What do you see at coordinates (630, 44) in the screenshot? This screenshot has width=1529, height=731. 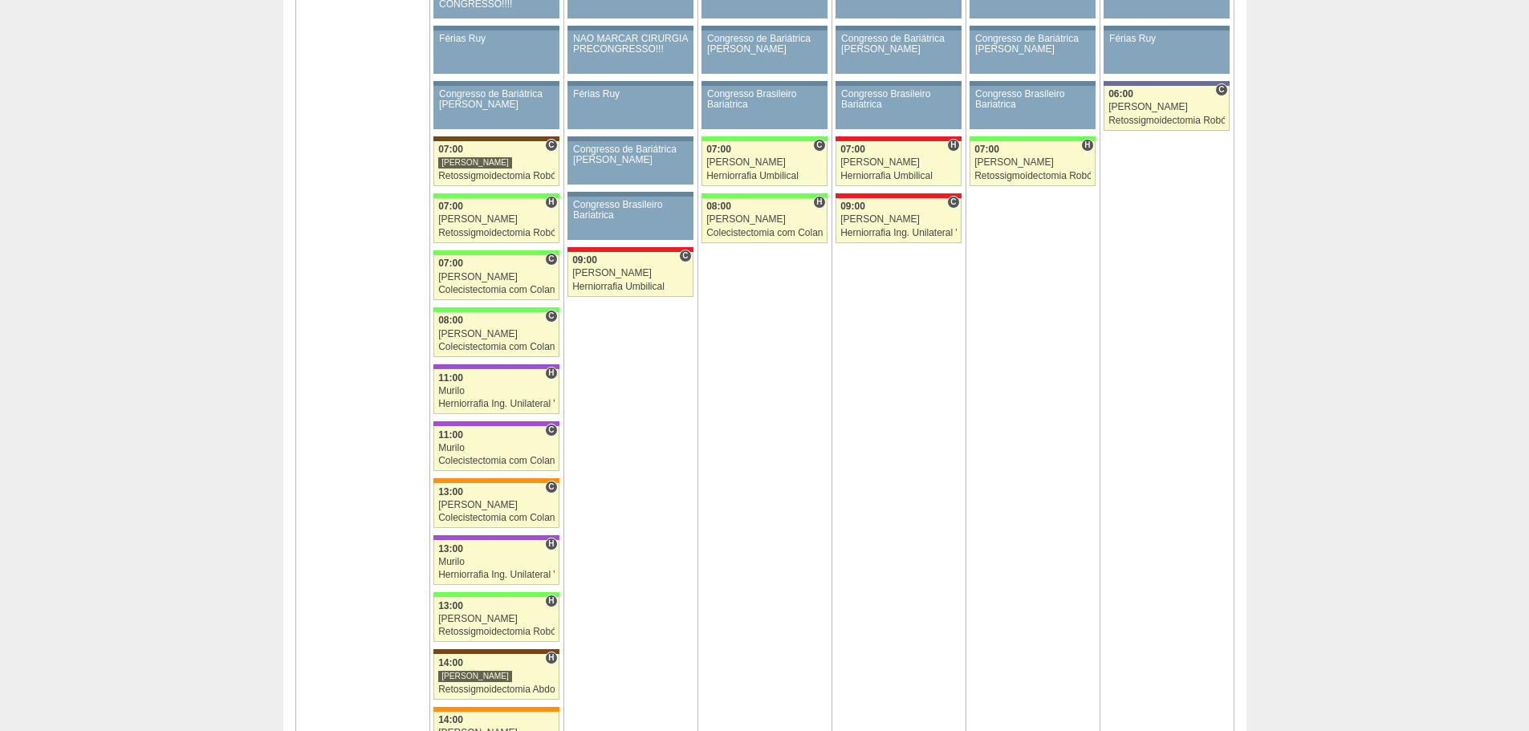 I see `div: NAO MARCAR CIRURGIA PRECONGRESSO!!!` at bounding box center [630, 44].